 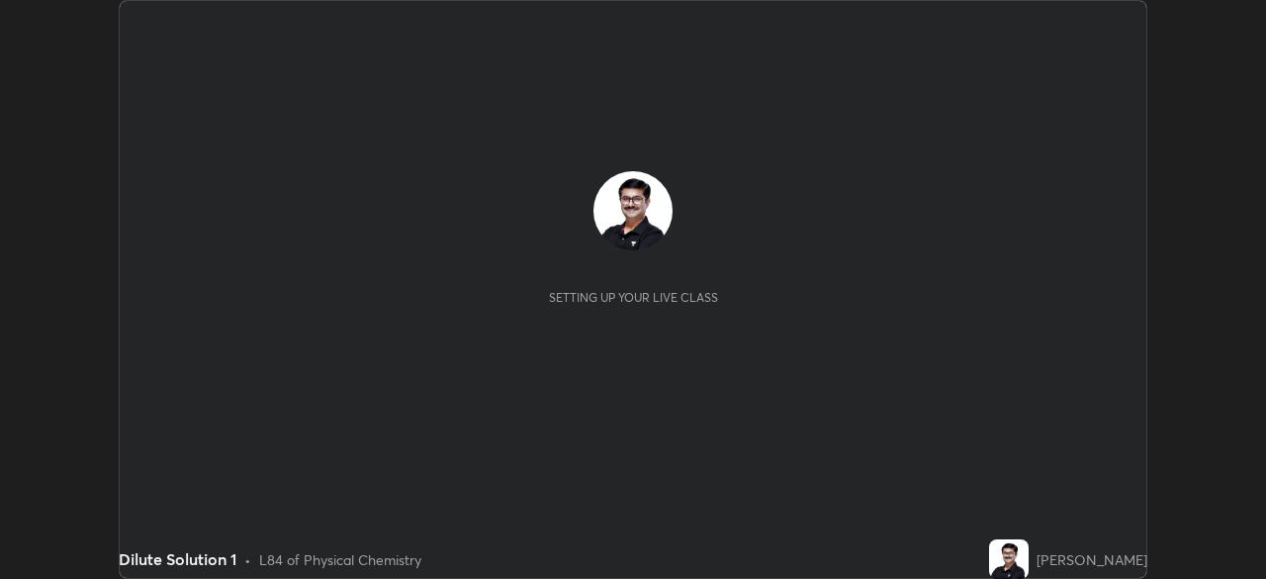 What do you see at coordinates (340, 559) in the screenshot?
I see `div: L84 of Physical Chemistry` at bounding box center [340, 559].